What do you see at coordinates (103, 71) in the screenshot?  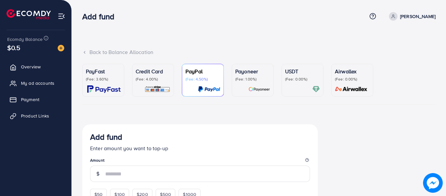 I see `p: PayFast` at bounding box center [103, 71].